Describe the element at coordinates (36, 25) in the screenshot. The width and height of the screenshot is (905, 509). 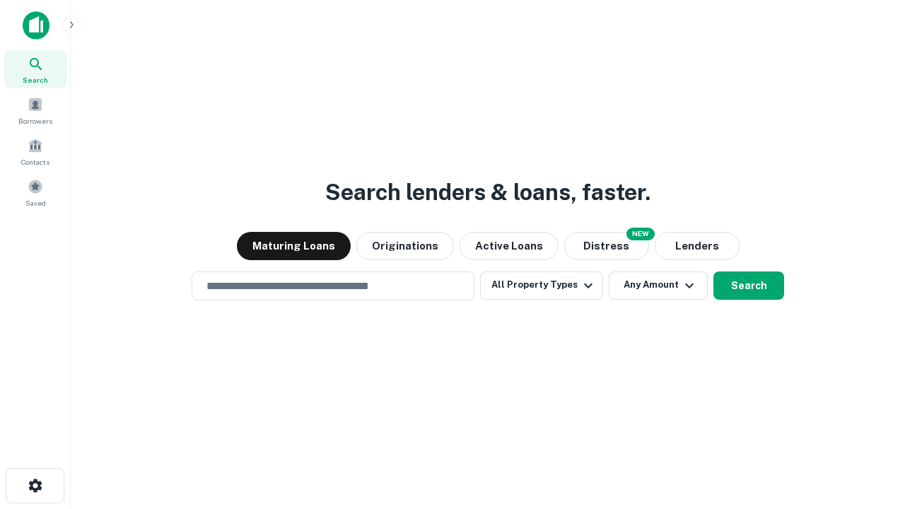
I see `img: capitalize-icon.png` at that location.